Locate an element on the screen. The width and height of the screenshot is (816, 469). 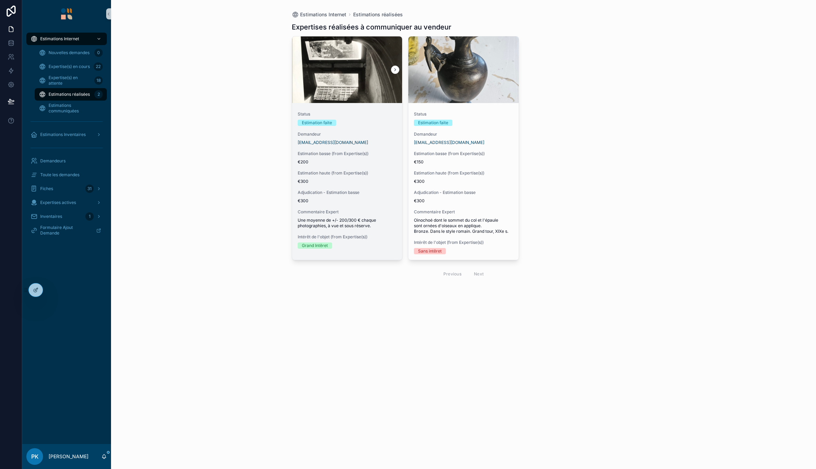
span: Nouvelles demandes is located at coordinates (69, 53).